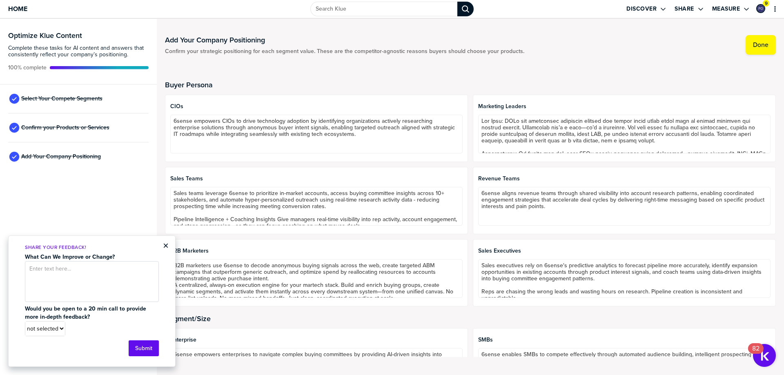 The image size is (784, 375). What do you see at coordinates (316, 134) in the screenshot?
I see `textarea: 6sense empowers CIOs to drive technology adoption by identifying organizations actively researchi...` at bounding box center [316, 134].